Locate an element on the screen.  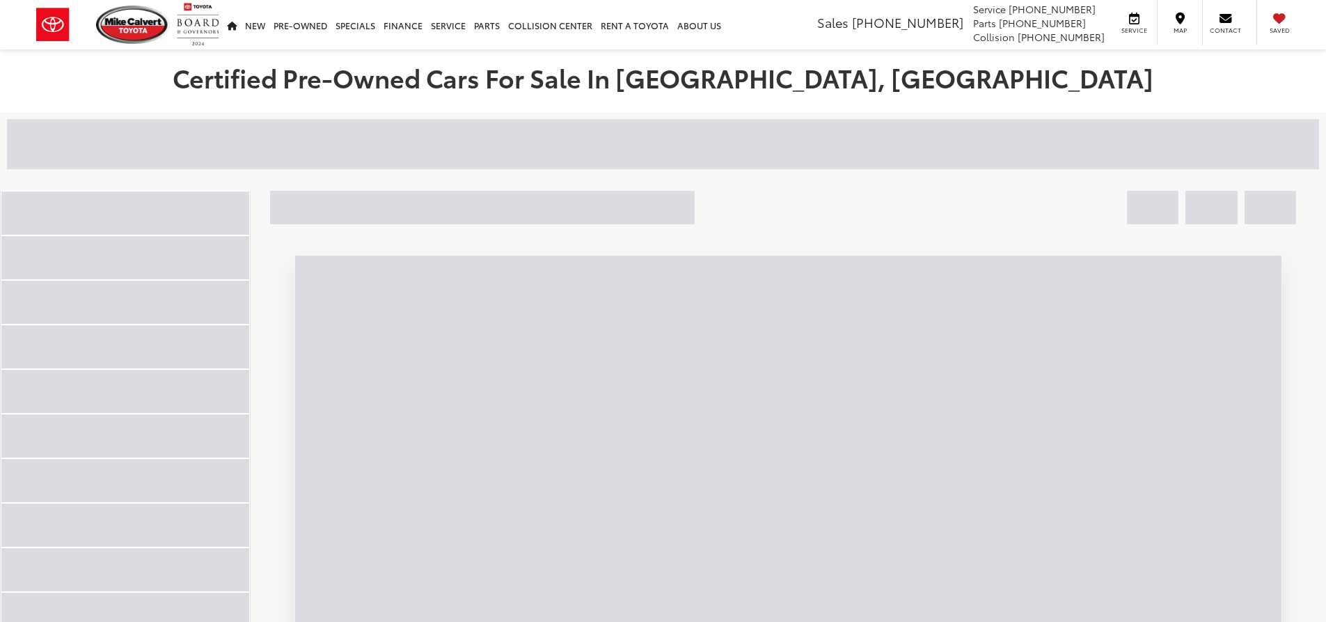
span: Parts is located at coordinates (984, 23).